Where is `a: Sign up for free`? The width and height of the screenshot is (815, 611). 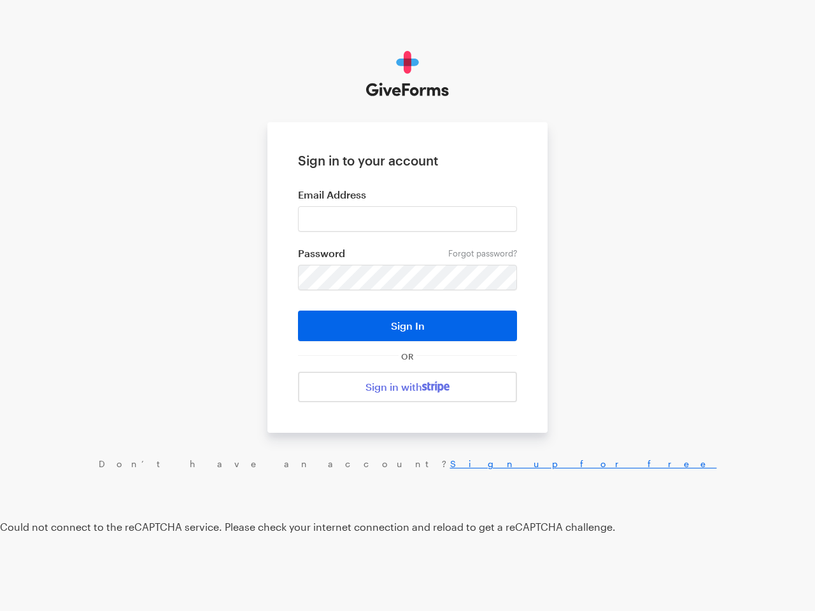
a: Sign up for free is located at coordinates (583, 463).